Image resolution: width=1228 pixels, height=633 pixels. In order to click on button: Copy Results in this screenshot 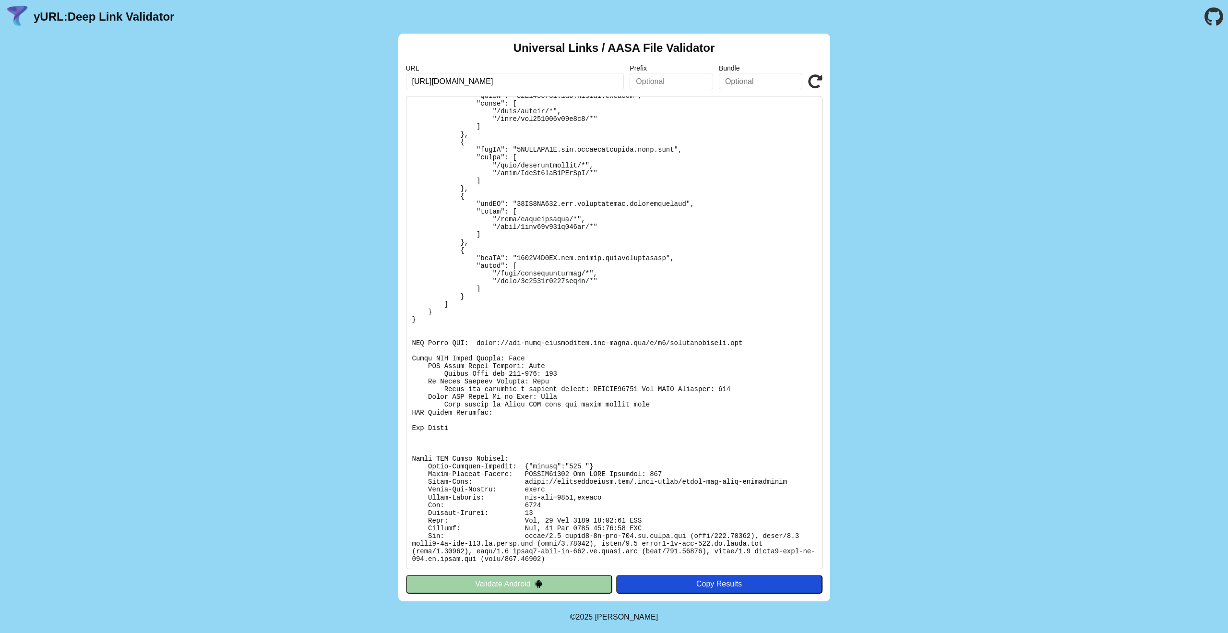, I will do `click(719, 584)`.